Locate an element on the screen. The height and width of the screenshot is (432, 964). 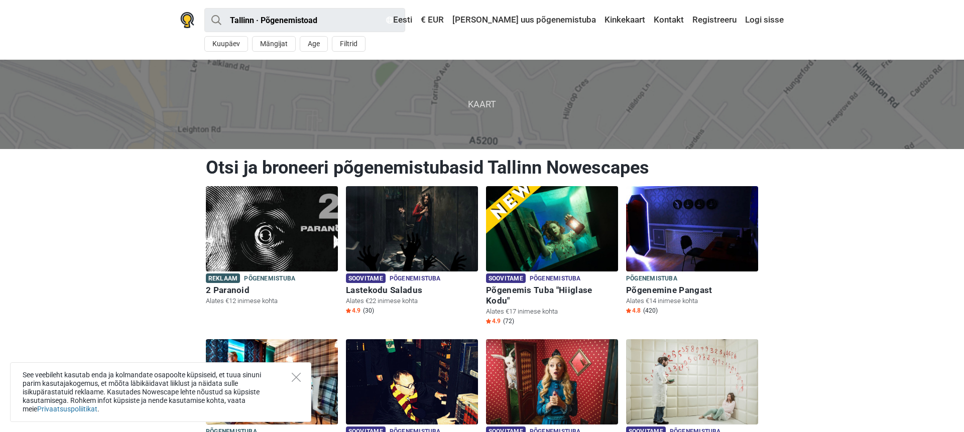
h6: Põgenemis Tuba "Hiiglase Kodu" is located at coordinates (552, 296).